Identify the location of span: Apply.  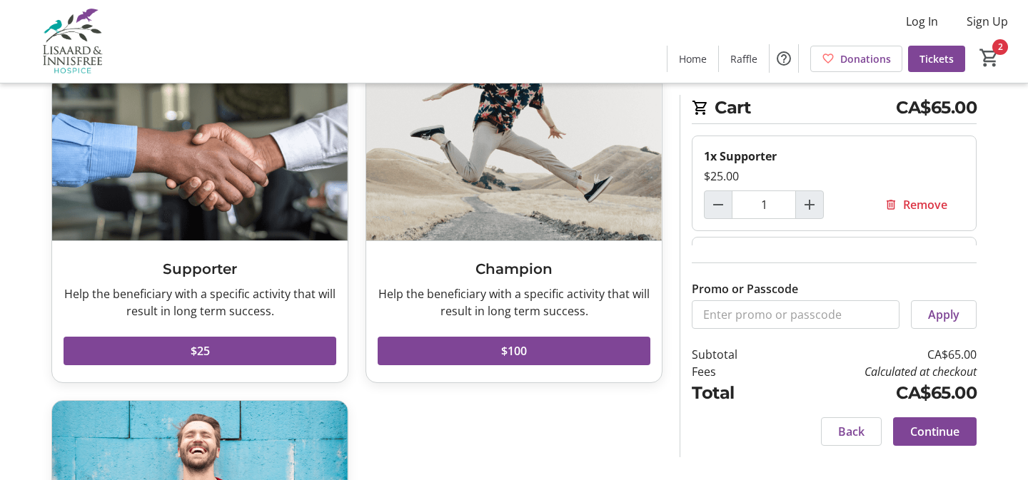
(943, 315).